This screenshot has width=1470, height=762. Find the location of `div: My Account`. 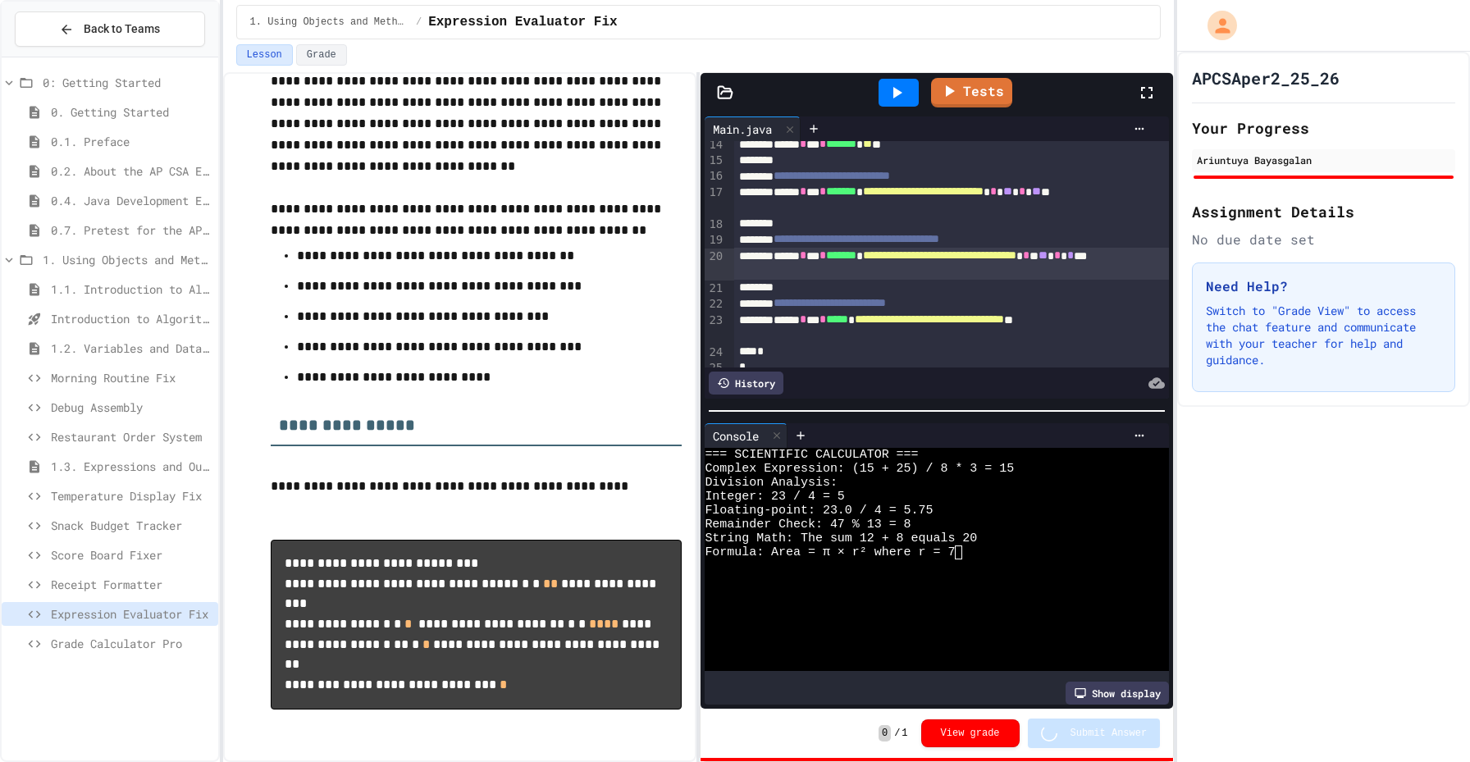

div: My Account is located at coordinates (1216, 25).